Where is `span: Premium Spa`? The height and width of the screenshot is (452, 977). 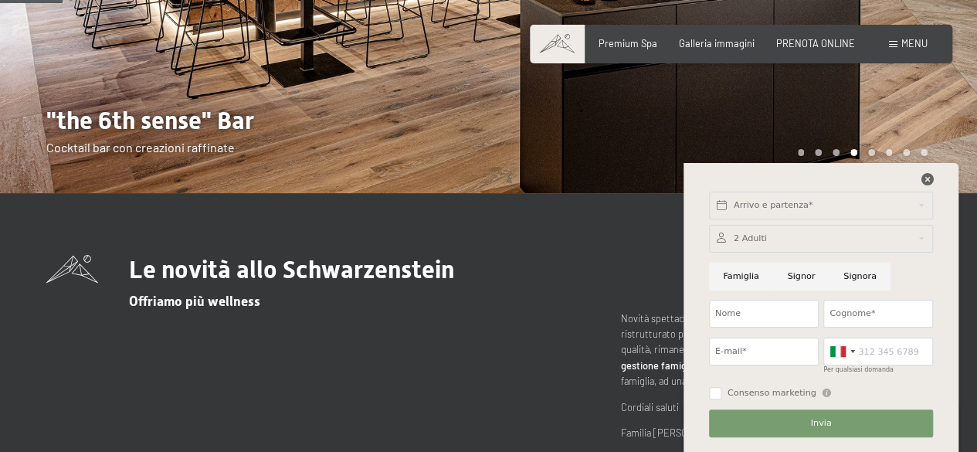
span: Premium Spa is located at coordinates (628, 43).